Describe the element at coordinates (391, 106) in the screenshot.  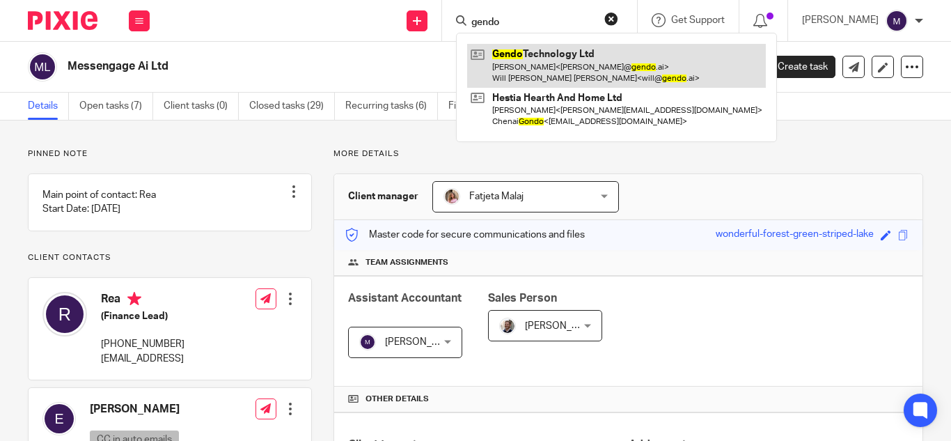
I see `a: Recurring tasks (6)` at that location.